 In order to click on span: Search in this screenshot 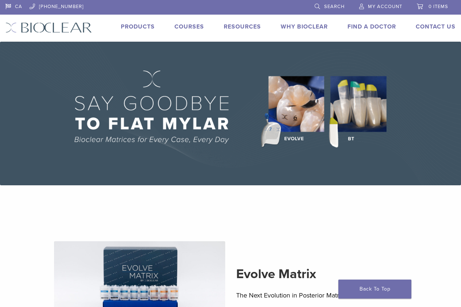, I will do `click(335, 7)`.